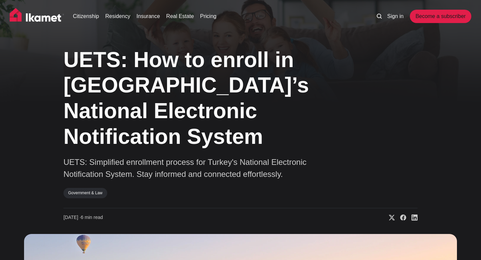  What do you see at coordinates (86, 16) in the screenshot?
I see `a: Citizenship` at bounding box center [86, 16].